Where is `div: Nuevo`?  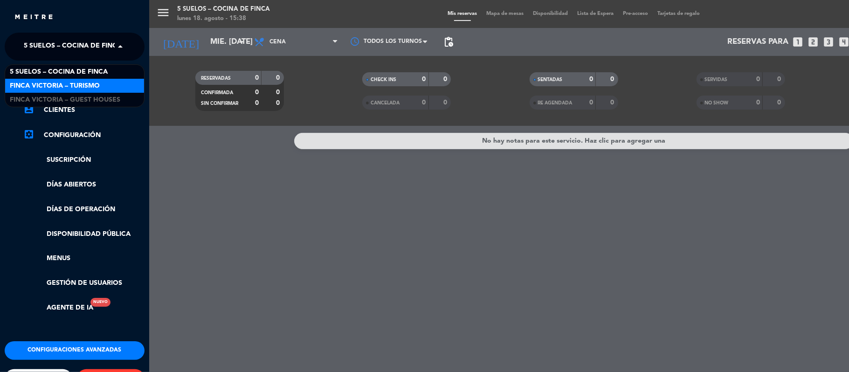 div: Nuevo is located at coordinates (100, 302).